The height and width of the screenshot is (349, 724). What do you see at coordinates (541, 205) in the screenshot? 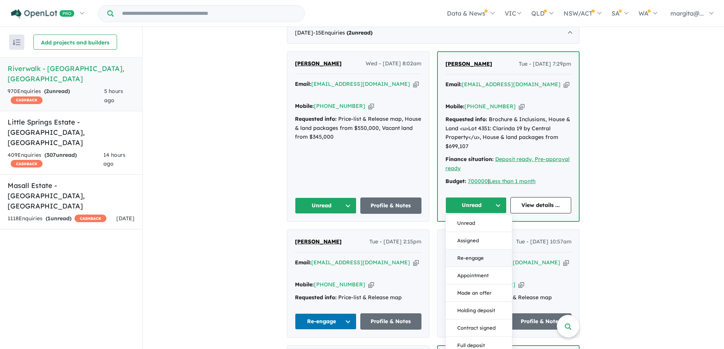
I see `a: View details ...` at bounding box center [541, 205].